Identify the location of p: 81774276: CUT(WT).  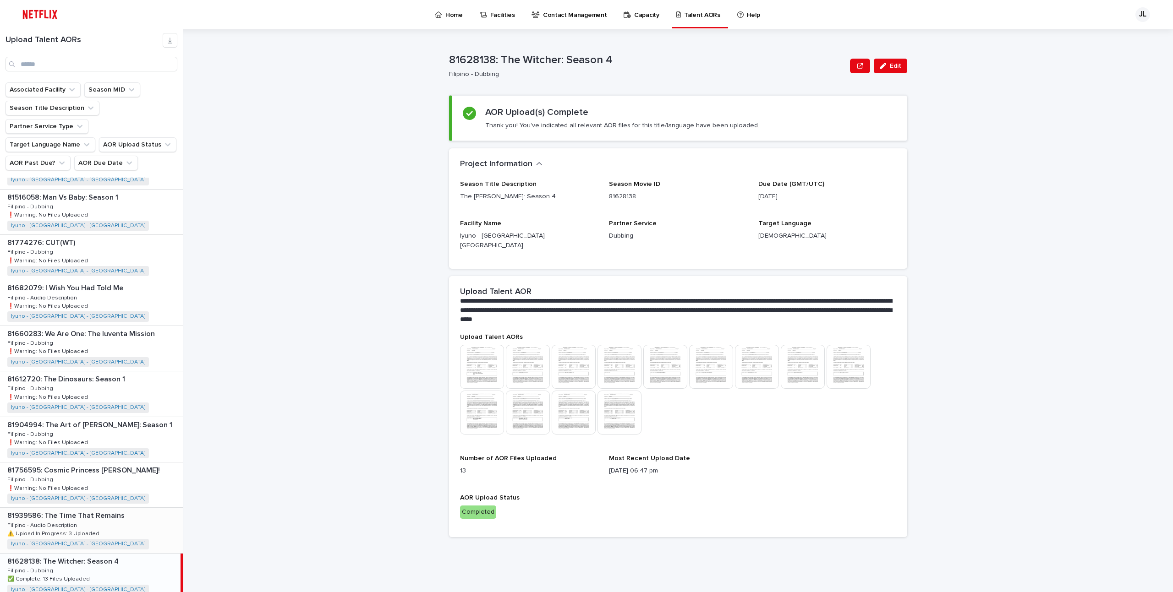
(42, 242).